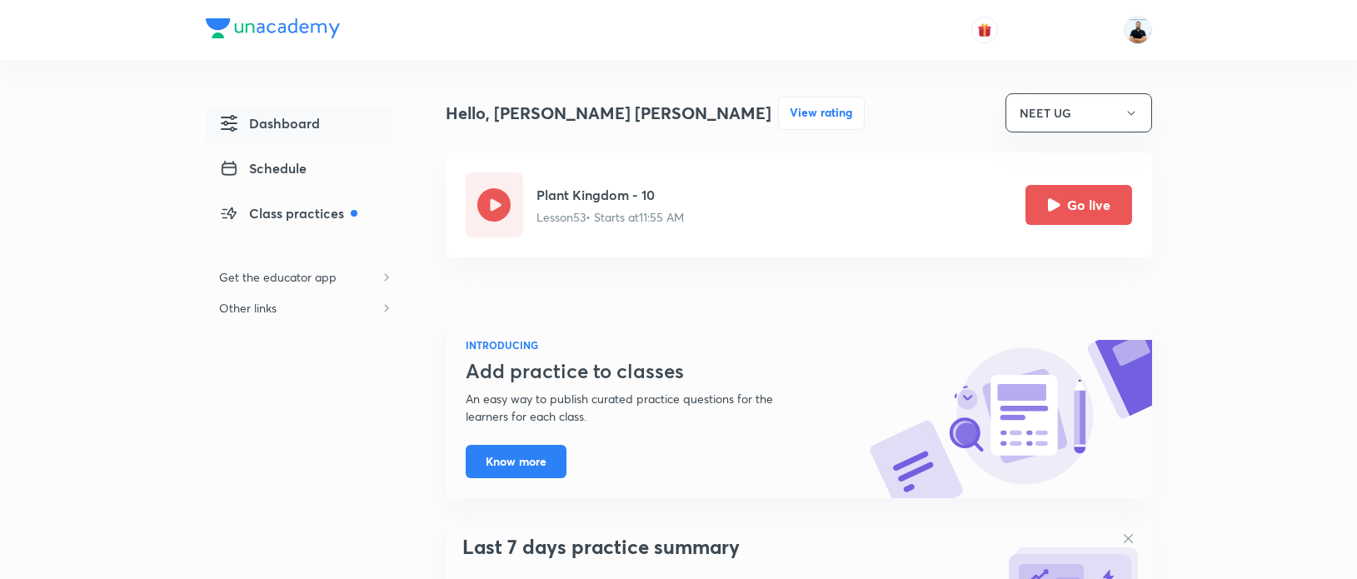  Describe the element at coordinates (821, 113) in the screenshot. I see `button: View rating` at that location.